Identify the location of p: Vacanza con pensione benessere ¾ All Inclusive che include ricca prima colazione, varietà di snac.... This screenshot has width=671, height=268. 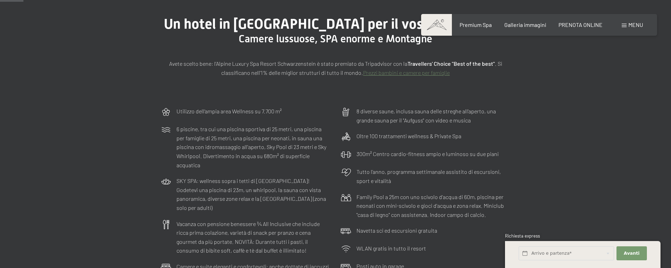
(253, 237).